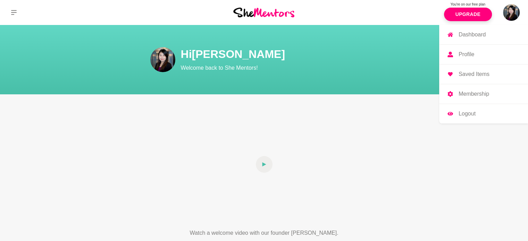  What do you see at coordinates (483, 35) in the screenshot?
I see `a: Dashboard` at bounding box center [483, 35].